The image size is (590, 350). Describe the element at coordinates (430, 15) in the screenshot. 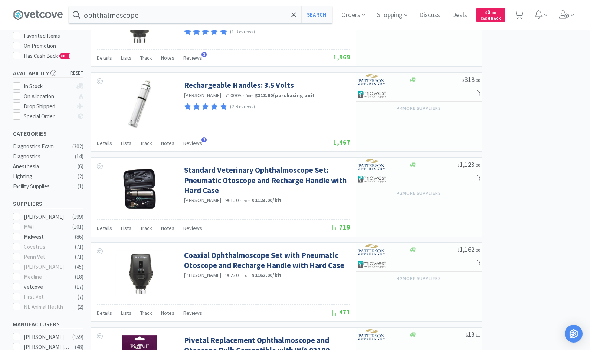

I see `a: Discuss` at that location.